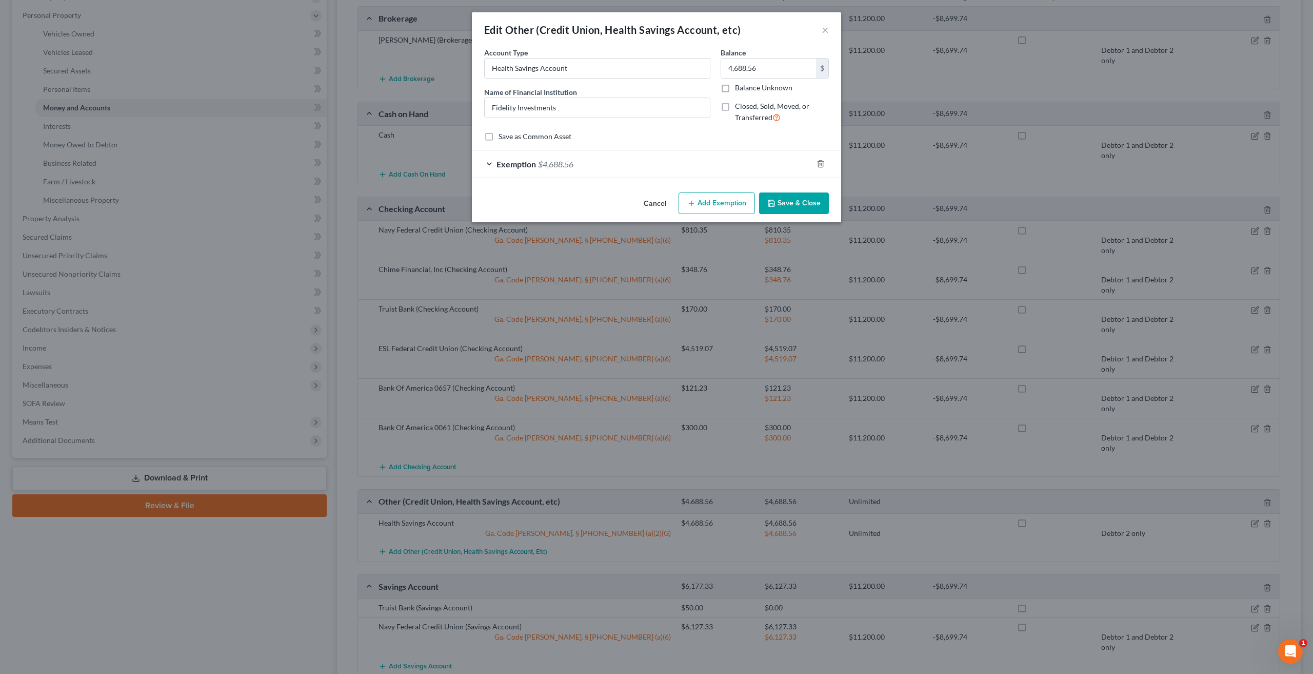 The image size is (1313, 674). I want to click on span: Name of Financial Institution, so click(530, 92).